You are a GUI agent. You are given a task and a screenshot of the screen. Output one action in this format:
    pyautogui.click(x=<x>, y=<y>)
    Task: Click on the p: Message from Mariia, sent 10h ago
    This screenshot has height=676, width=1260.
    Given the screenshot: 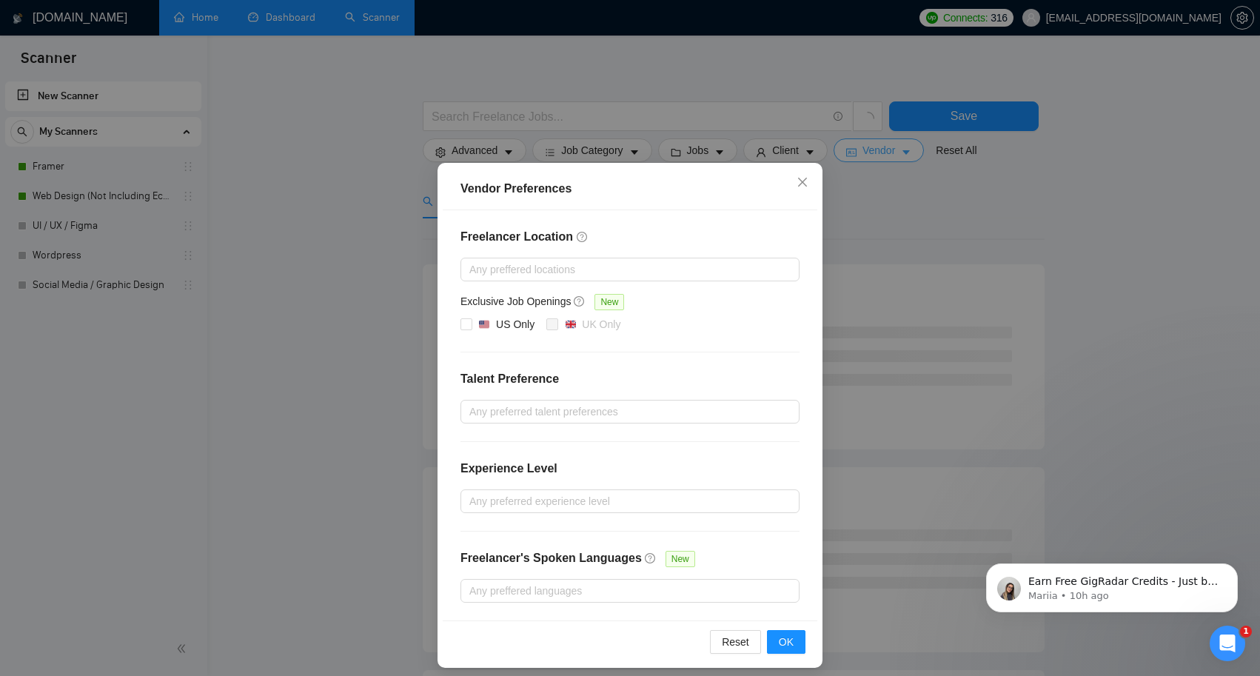 What is the action you would take?
    pyautogui.click(x=160, y=64)
    